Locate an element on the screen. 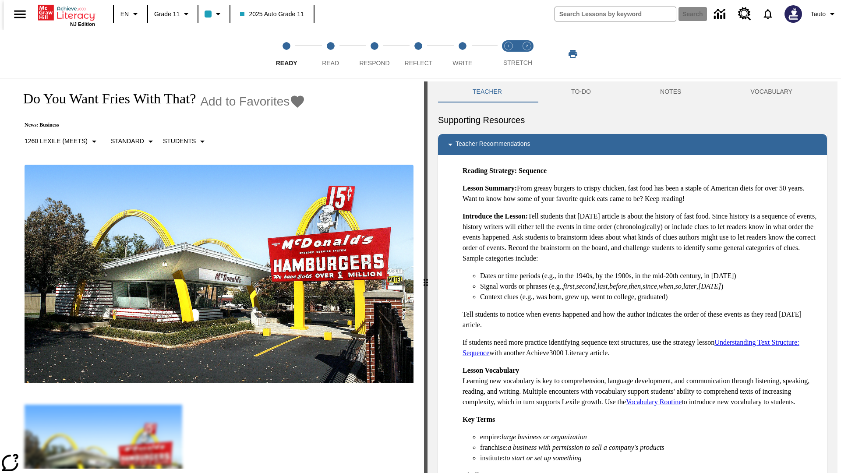 The width and height of the screenshot is (841, 473). p: News: Business is located at coordinates (159, 125).